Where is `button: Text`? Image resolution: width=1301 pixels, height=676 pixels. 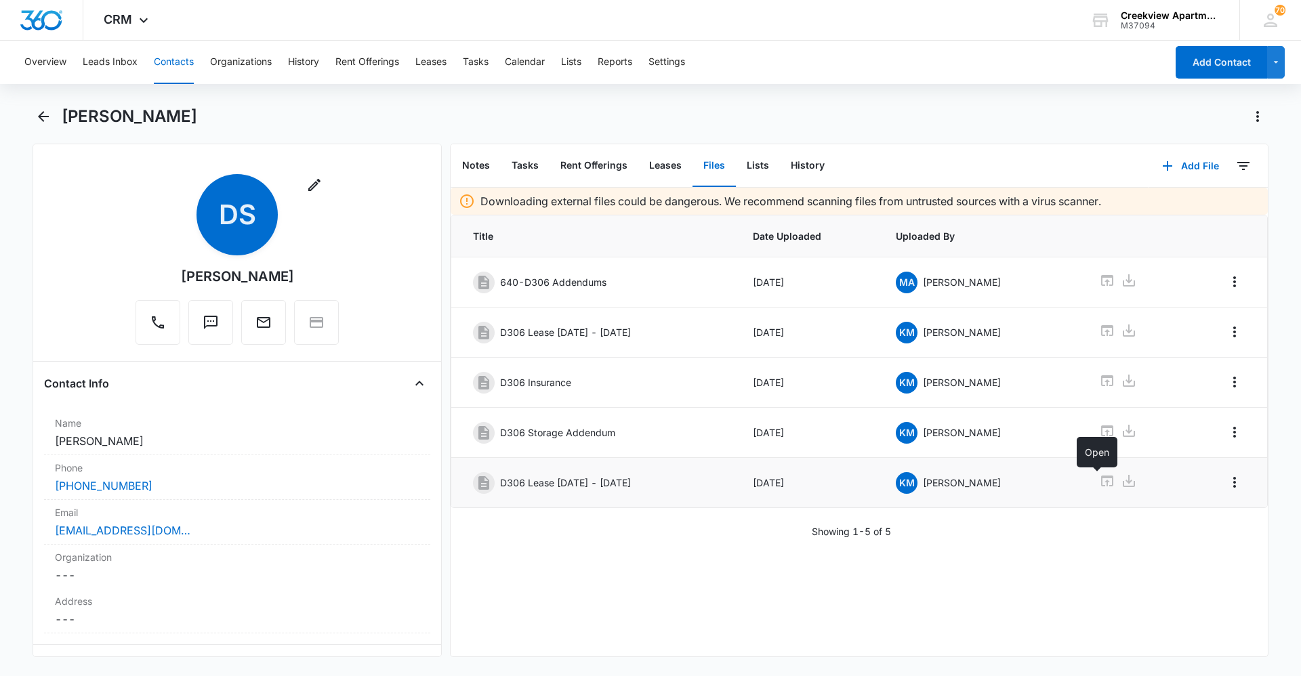
button: Text is located at coordinates (211, 322).